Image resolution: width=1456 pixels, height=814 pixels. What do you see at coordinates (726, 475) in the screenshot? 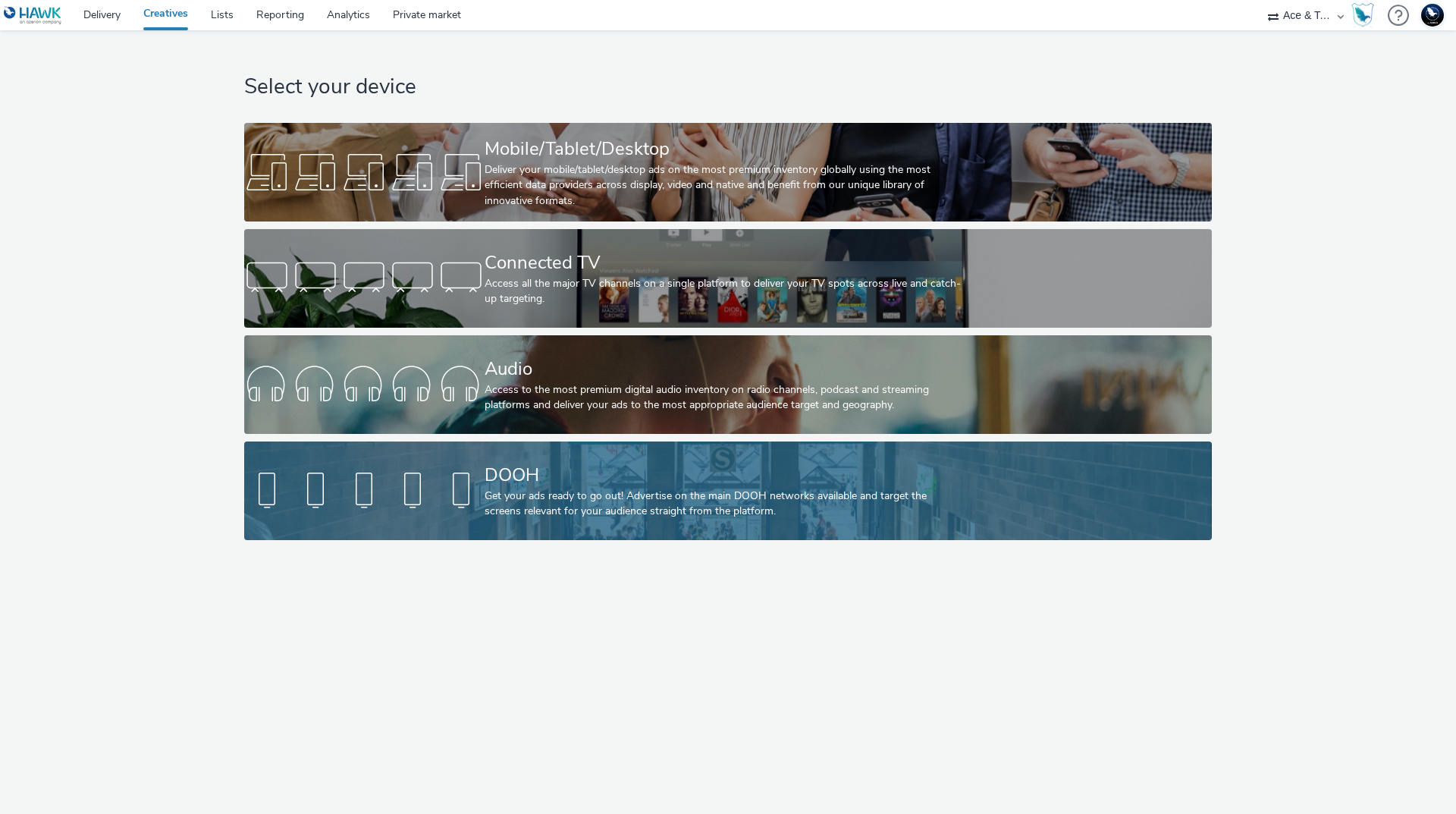
I see `div: DOOH` at bounding box center [726, 475].